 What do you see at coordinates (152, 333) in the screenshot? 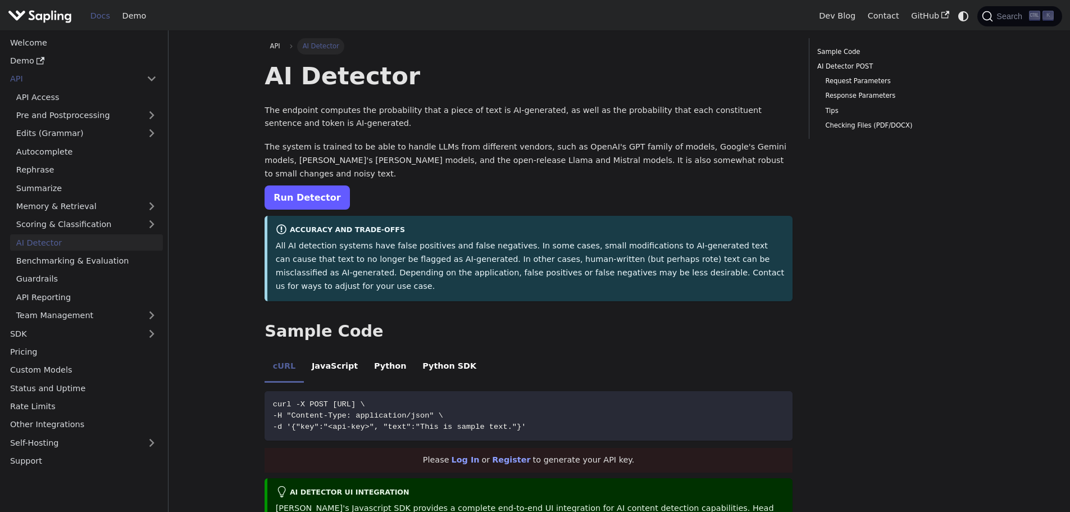
I see `button: Expand sidebar category 'SDK'` at bounding box center [152, 333].